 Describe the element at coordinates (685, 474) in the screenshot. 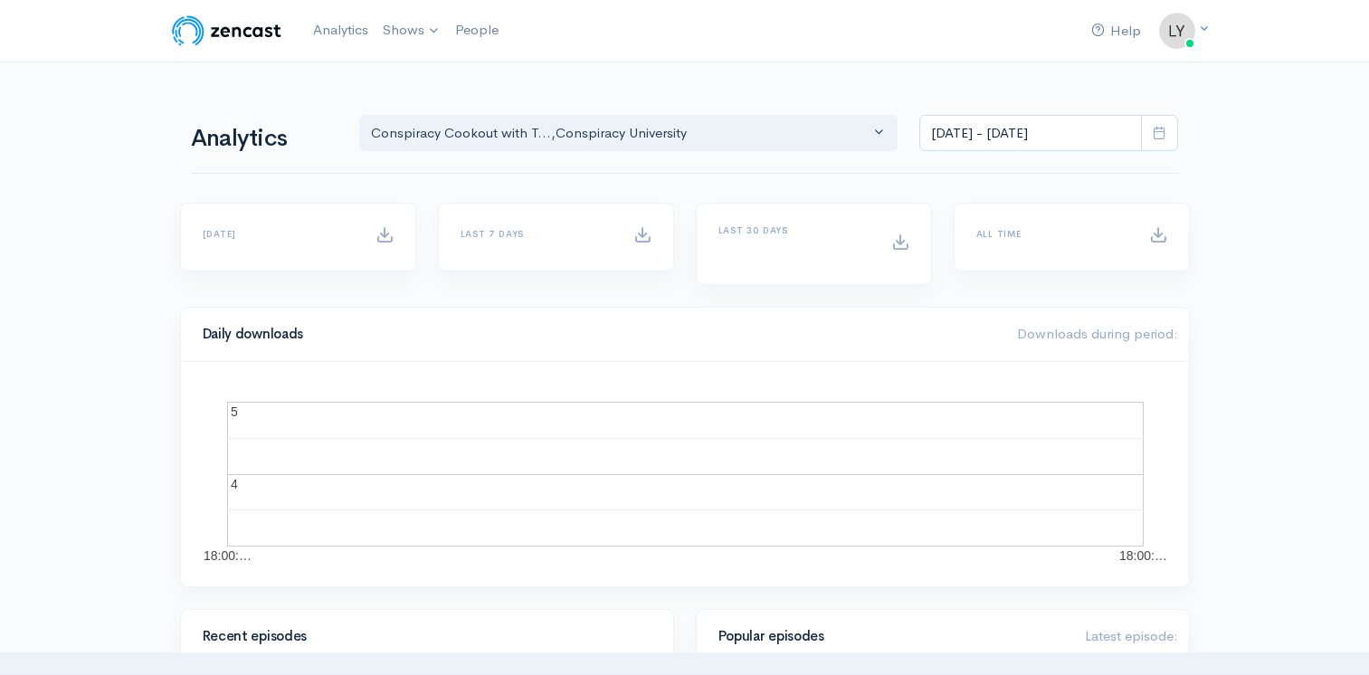

I see `svg: A chart.` at that location.